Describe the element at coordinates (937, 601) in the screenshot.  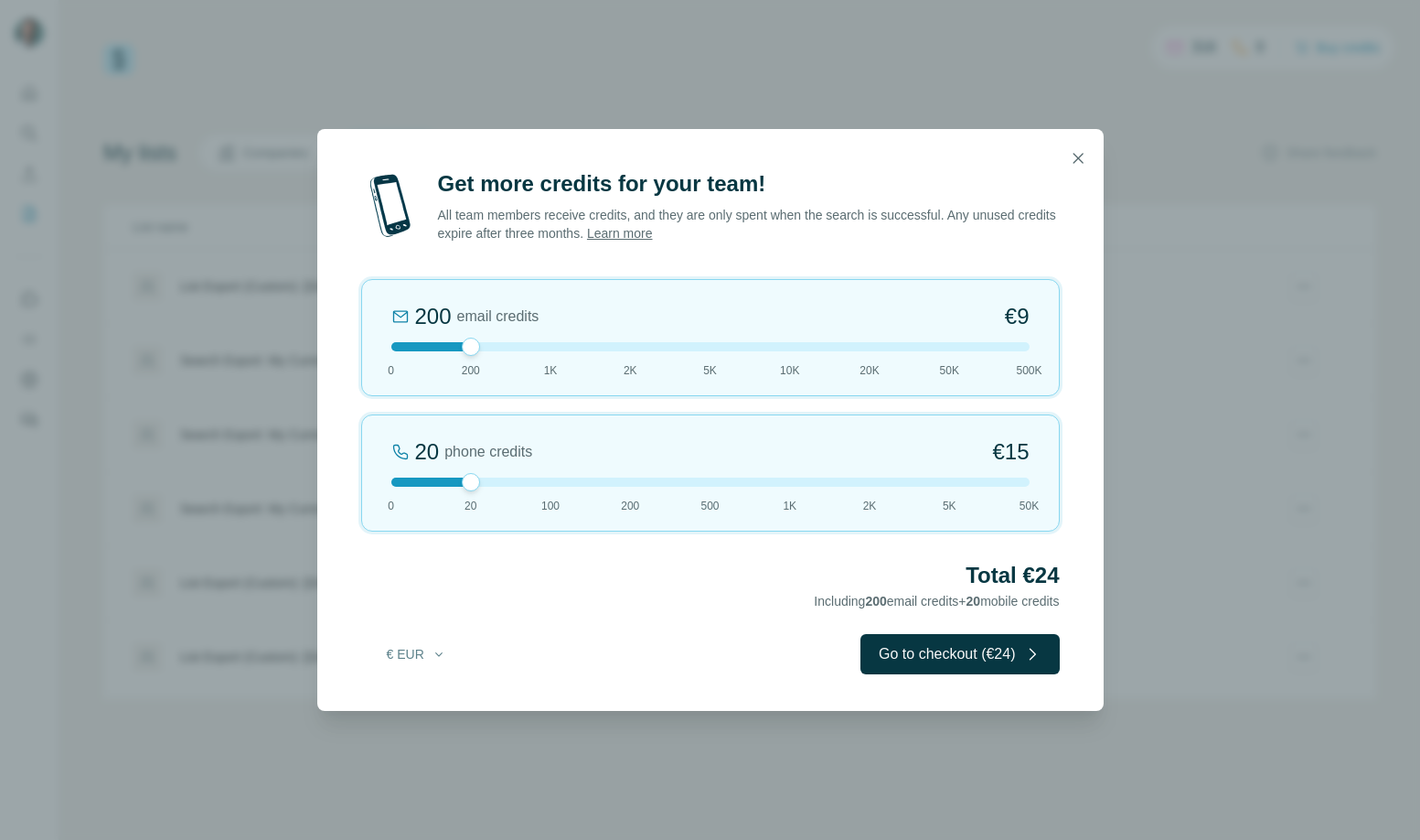
I see `span: Including email credits + mobile credits` at that location.